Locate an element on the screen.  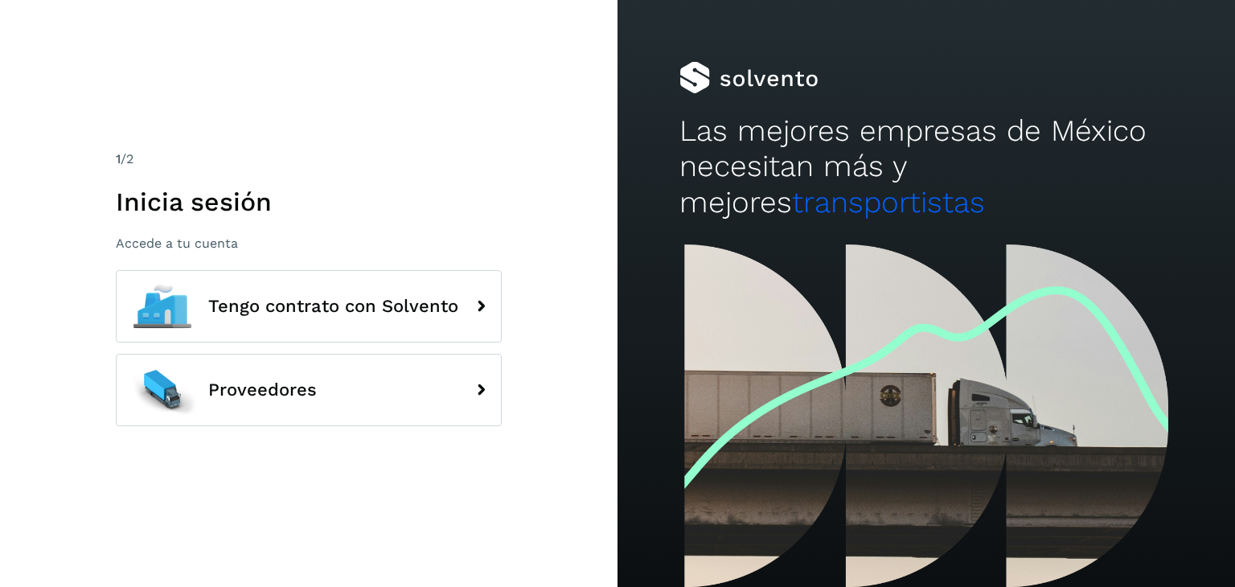
span: Tengo contrato con Solvento is located at coordinates (333, 306).